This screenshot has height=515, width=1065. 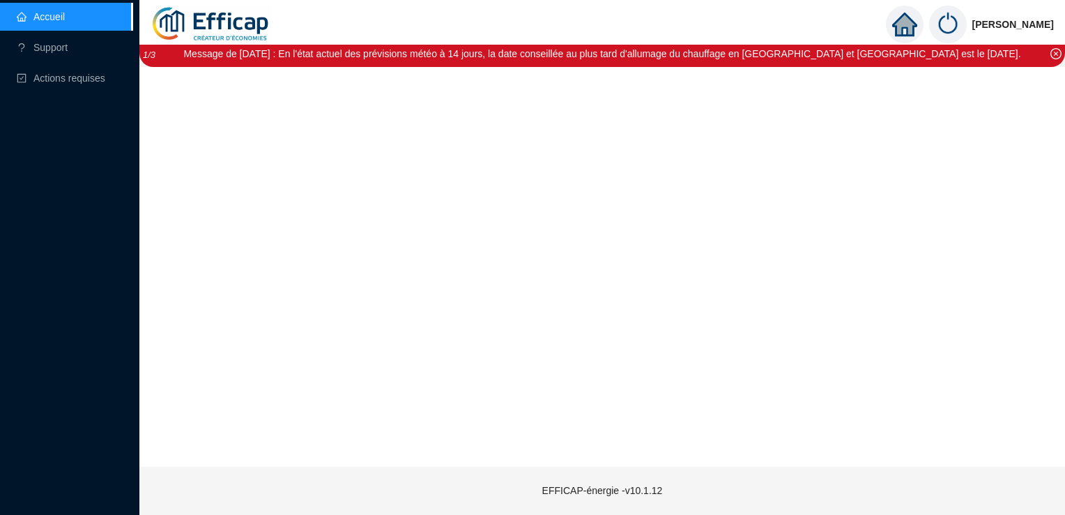 What do you see at coordinates (149, 54) in the screenshot?
I see `i: 1 / 3` at bounding box center [149, 54].